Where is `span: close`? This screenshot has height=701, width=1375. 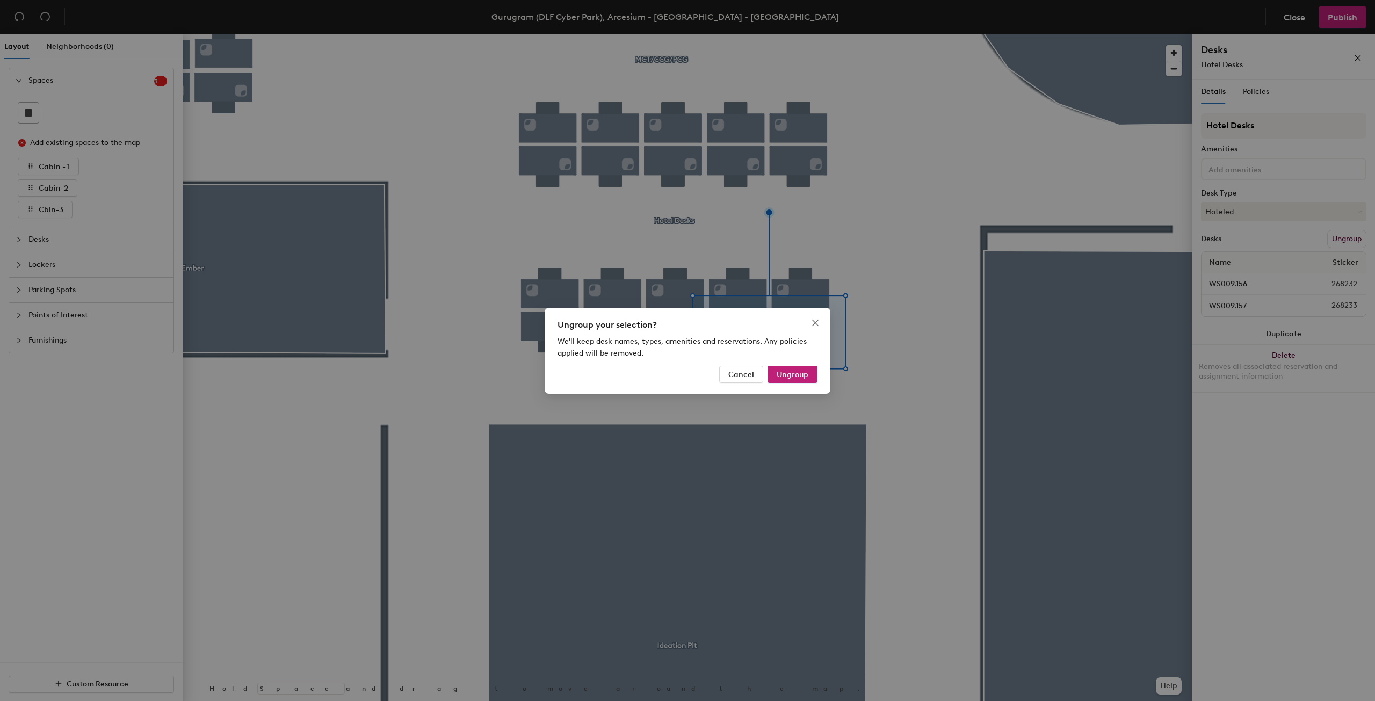
span: close is located at coordinates (816, 323).